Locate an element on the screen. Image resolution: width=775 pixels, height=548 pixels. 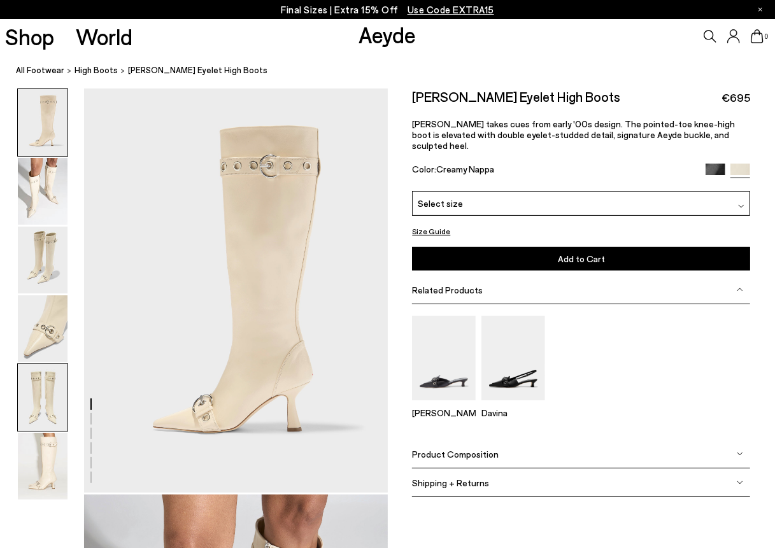
img: Vivian Eyelet High Boots - Image 2 is located at coordinates (43, 191).